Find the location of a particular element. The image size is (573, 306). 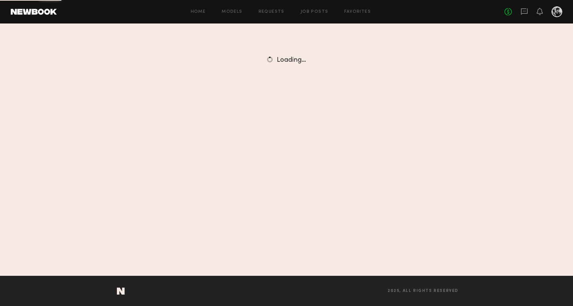

span: Loading… is located at coordinates (291, 60).